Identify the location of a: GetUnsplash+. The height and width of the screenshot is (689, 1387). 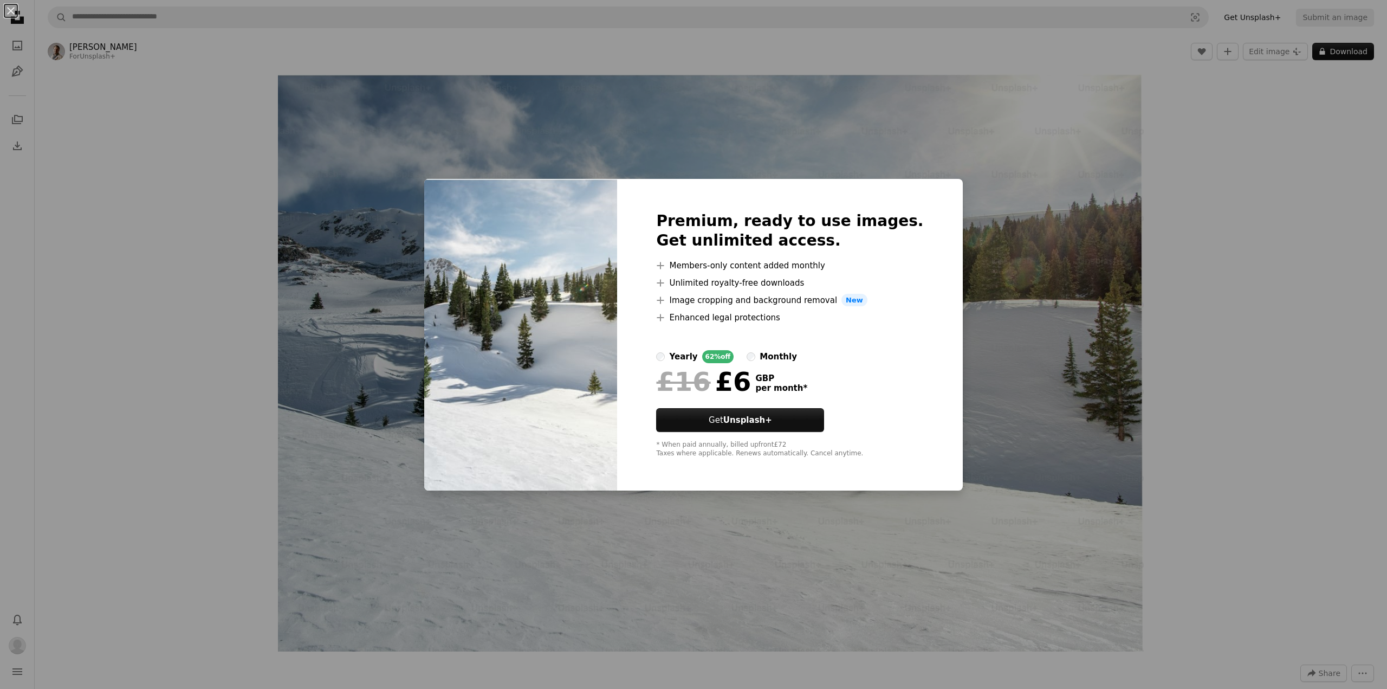
(740, 420).